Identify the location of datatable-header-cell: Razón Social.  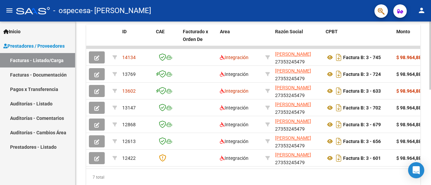
(297, 39).